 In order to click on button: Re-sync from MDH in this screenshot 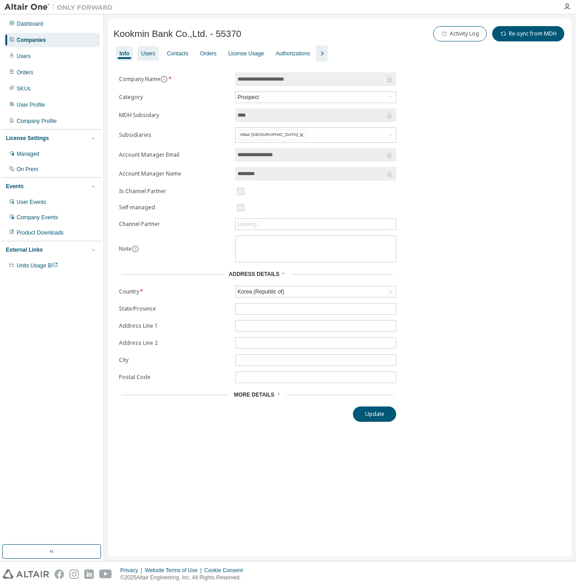, I will do `click(528, 34)`.